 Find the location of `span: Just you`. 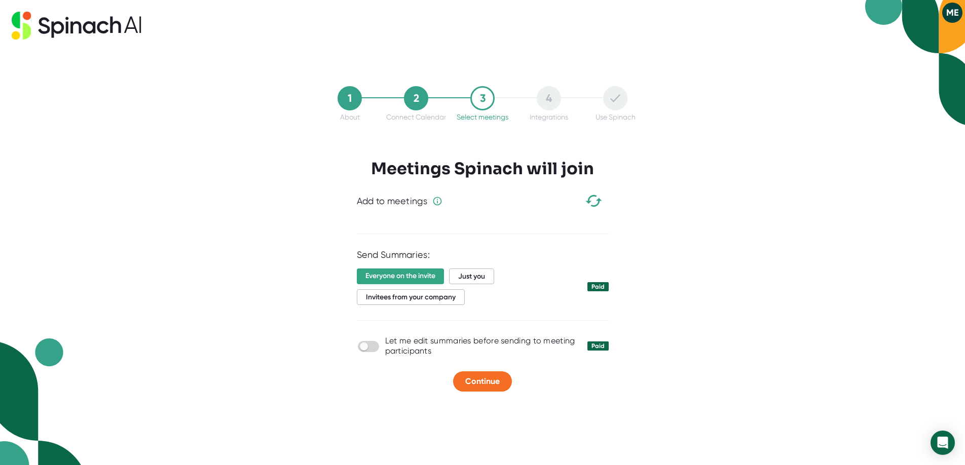

span: Just you is located at coordinates (471, 276).